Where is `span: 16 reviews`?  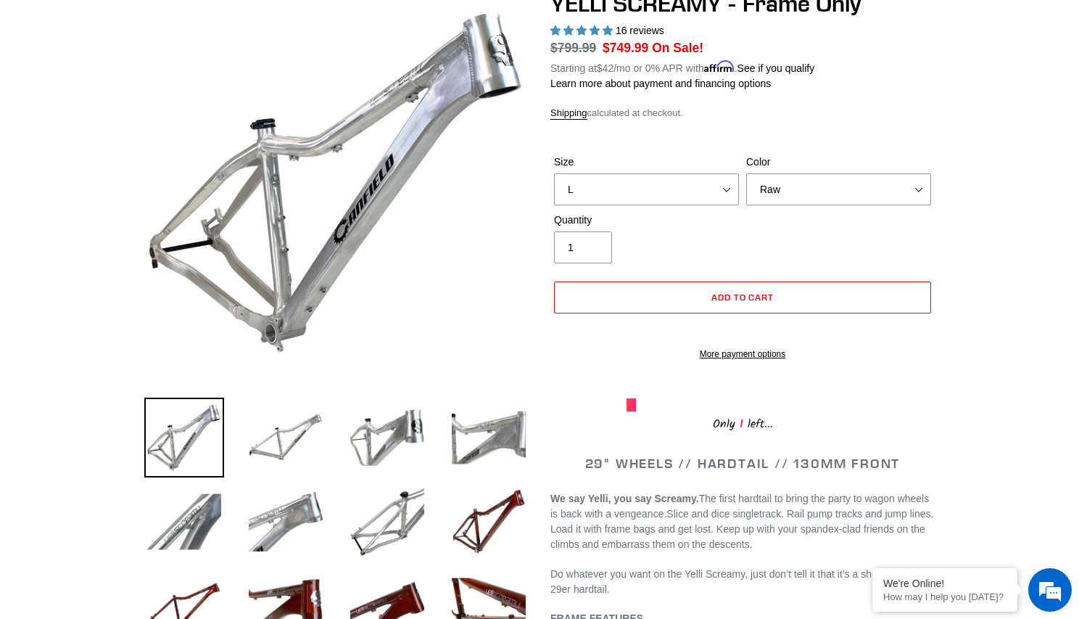 span: 16 reviews is located at coordinates (640, 30).